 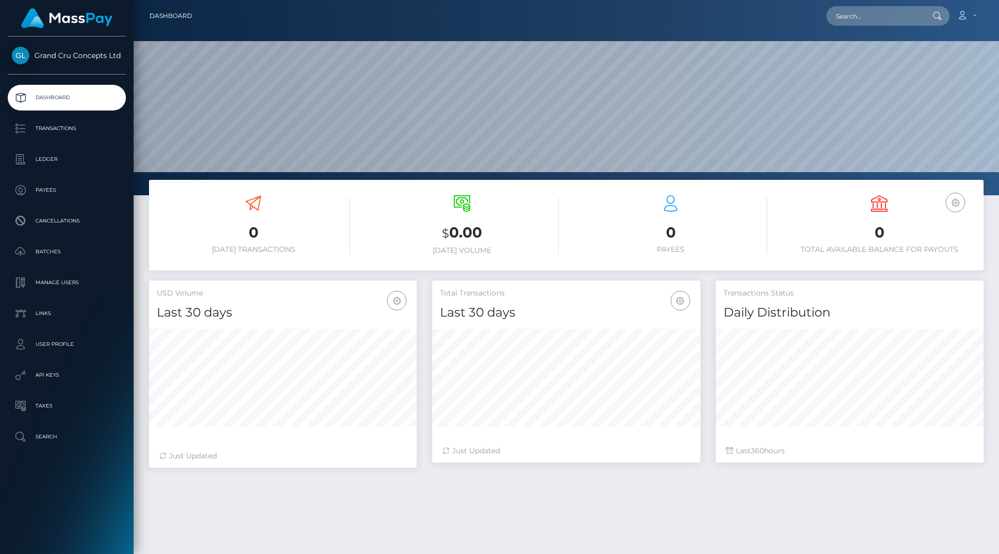 I want to click on a: Search, so click(x=67, y=437).